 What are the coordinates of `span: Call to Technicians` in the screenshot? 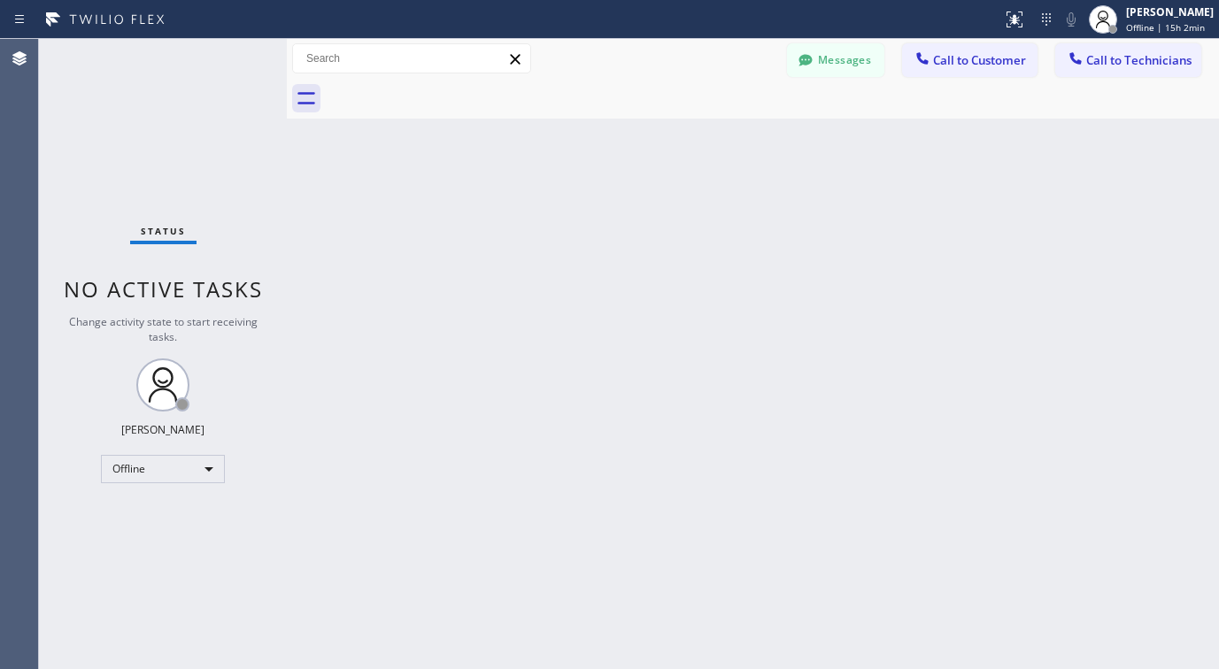 It's located at (1139, 60).